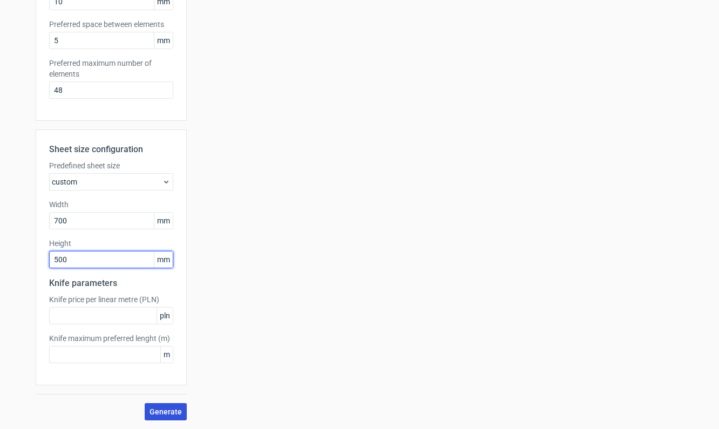  What do you see at coordinates (166, 412) in the screenshot?
I see `span: Generate` at bounding box center [166, 412].